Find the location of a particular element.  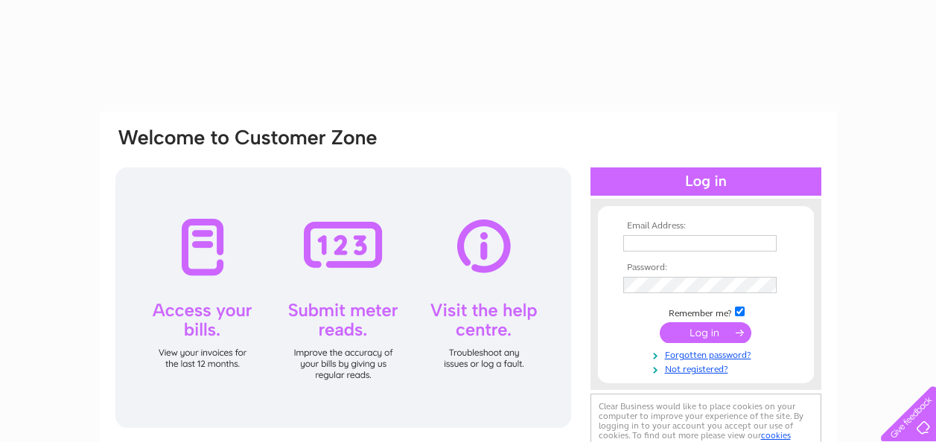

input: Submit is located at coordinates (705, 333).